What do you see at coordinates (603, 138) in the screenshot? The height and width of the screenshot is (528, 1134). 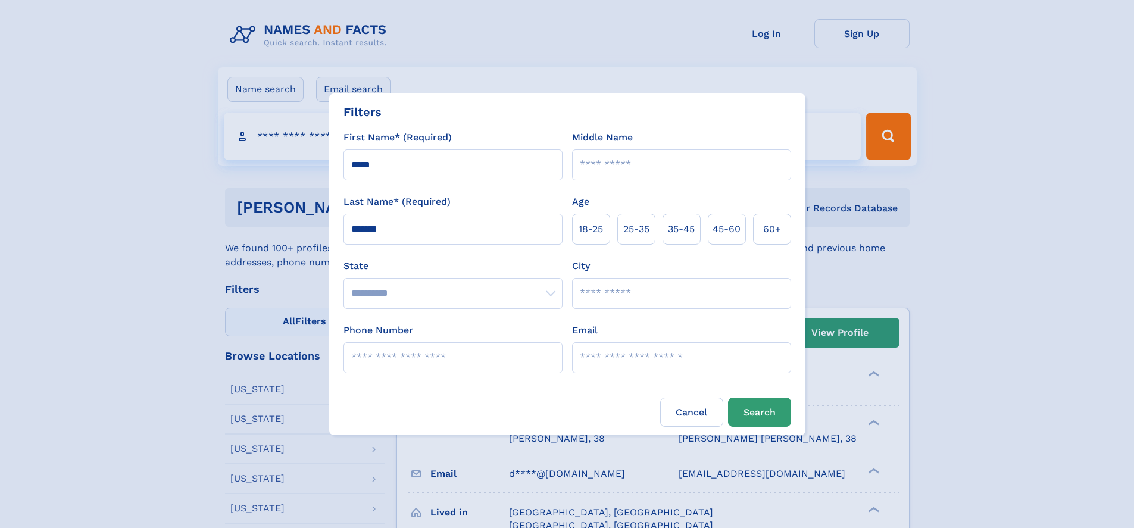 I see `label: Middle Name` at bounding box center [603, 138].